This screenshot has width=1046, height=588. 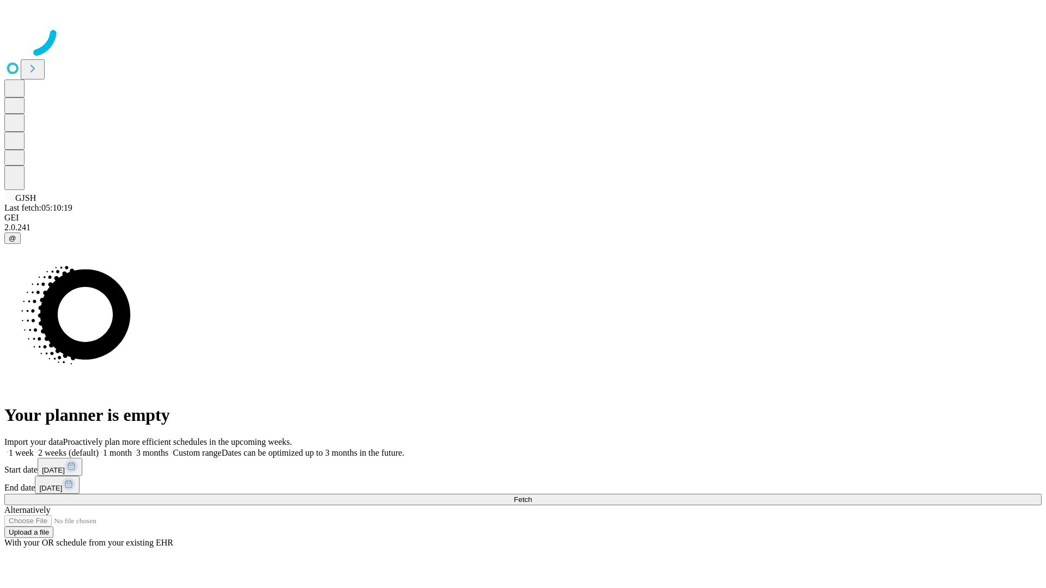 I want to click on button: Upload a file, so click(x=29, y=532).